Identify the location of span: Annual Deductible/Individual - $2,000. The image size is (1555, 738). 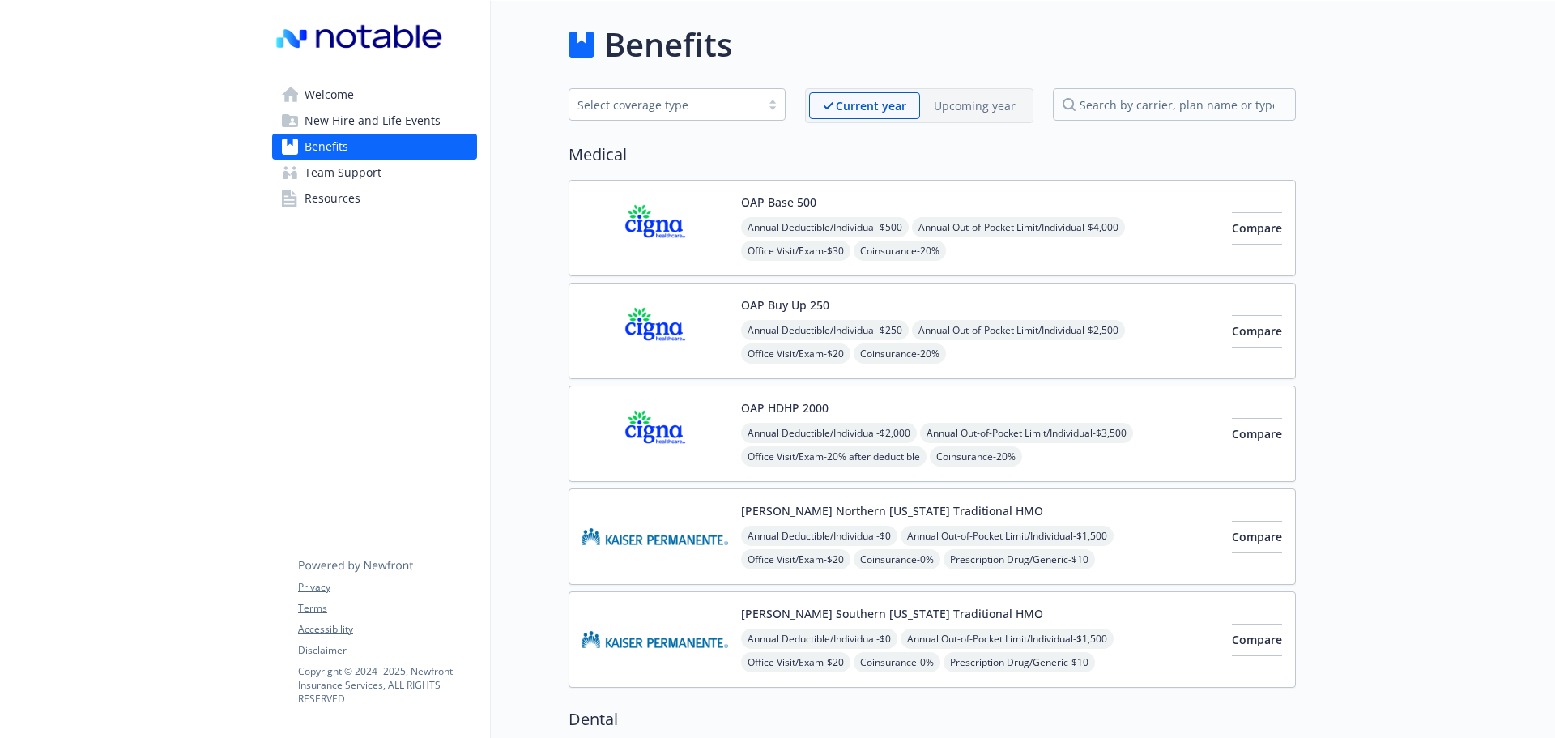
(829, 432).